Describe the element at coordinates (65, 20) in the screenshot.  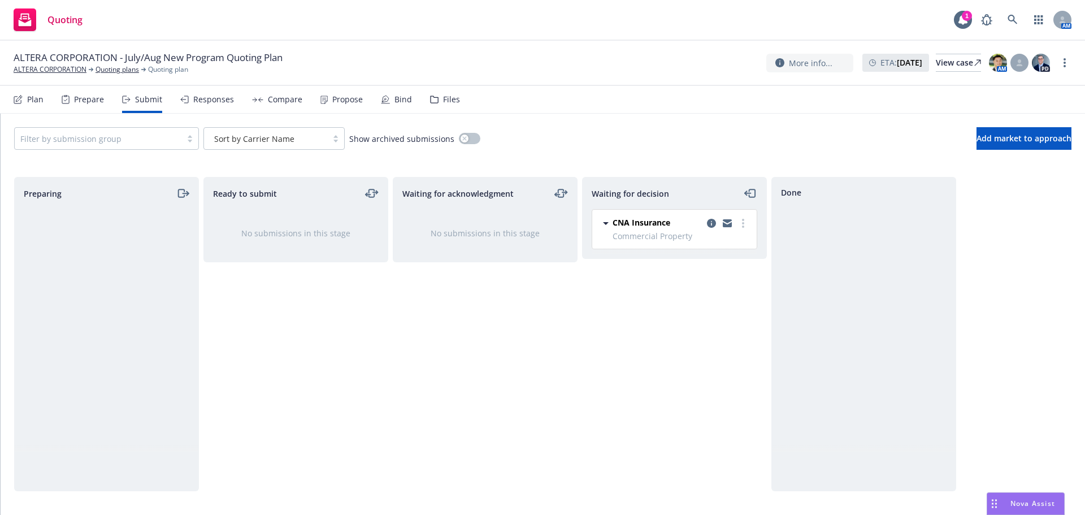
I see `span: Quoting` at that location.